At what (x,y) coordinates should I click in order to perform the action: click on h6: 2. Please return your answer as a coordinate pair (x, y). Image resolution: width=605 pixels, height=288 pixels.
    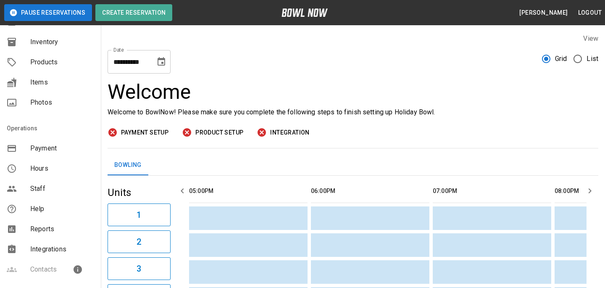
    Looking at the image, I should click on (139, 241).